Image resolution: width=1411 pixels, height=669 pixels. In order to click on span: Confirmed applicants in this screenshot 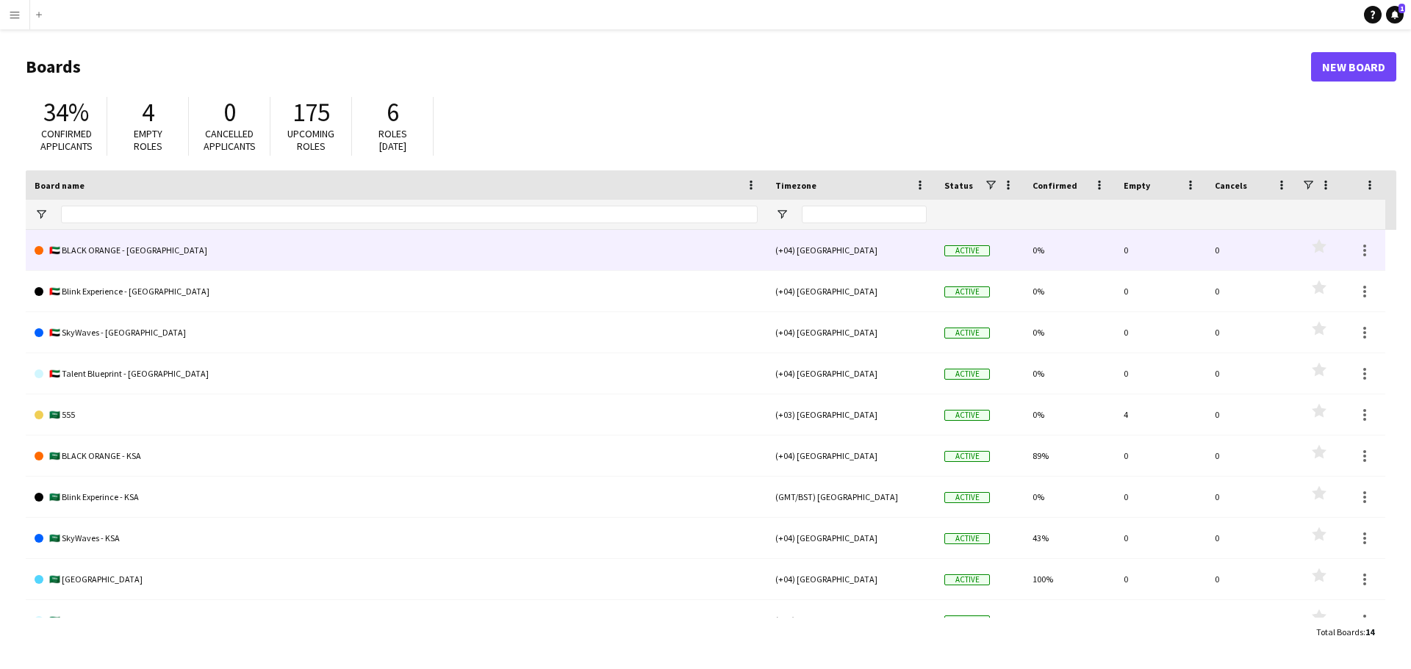, I will do `click(66, 140)`.